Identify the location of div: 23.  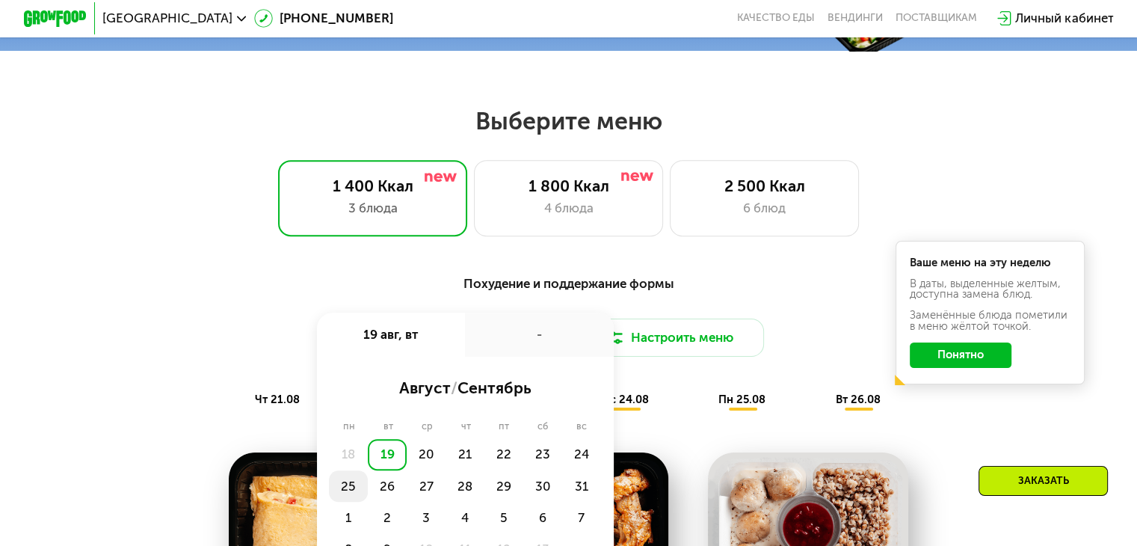
(543, 455).